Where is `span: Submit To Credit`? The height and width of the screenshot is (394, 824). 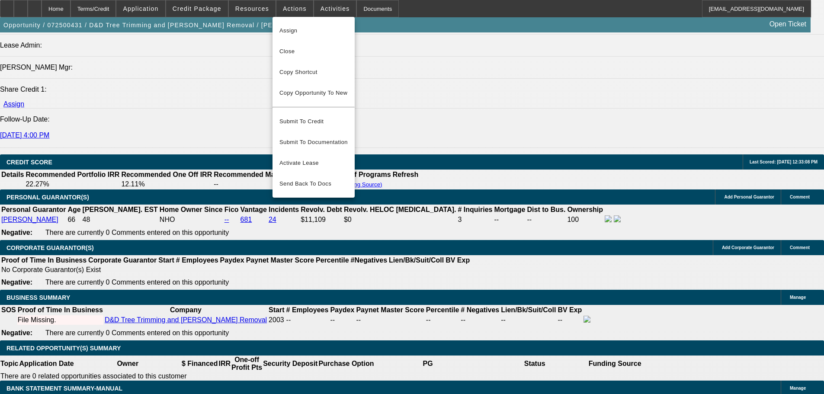
span: Submit To Credit is located at coordinates (314, 122).